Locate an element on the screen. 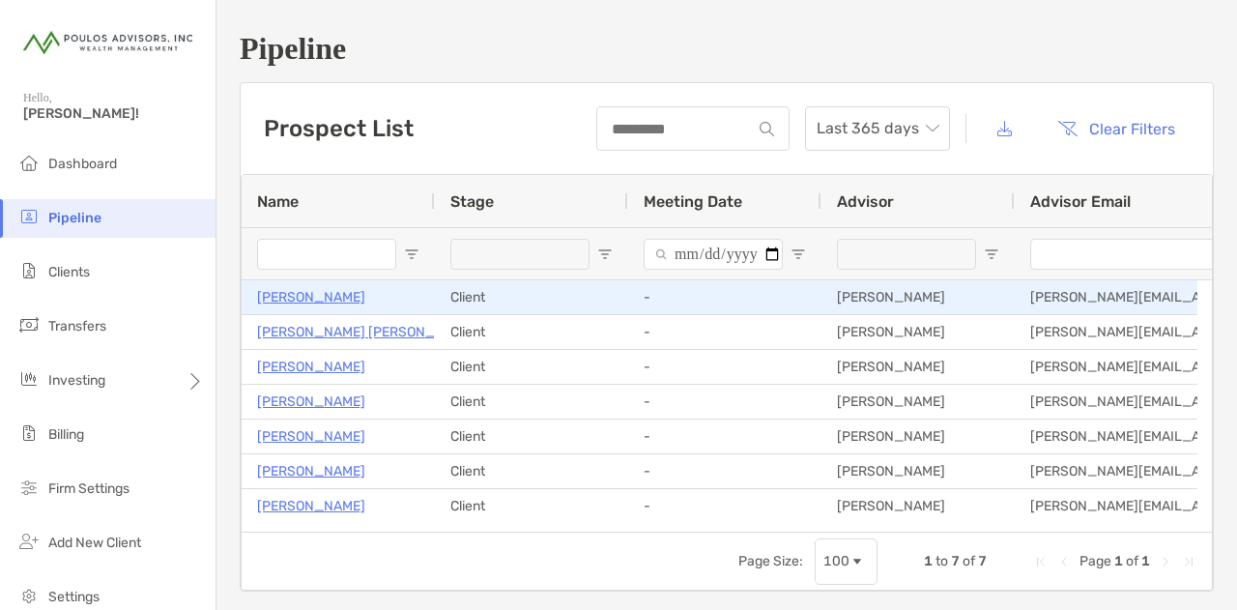 The image size is (1237, 610). span: Clients is located at coordinates (69, 272).